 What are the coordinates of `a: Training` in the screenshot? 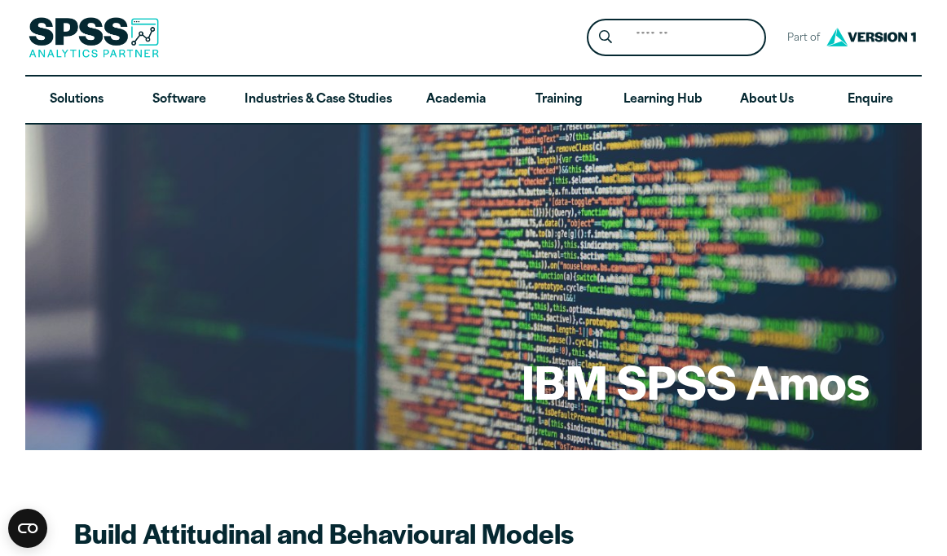 It's located at (559, 100).